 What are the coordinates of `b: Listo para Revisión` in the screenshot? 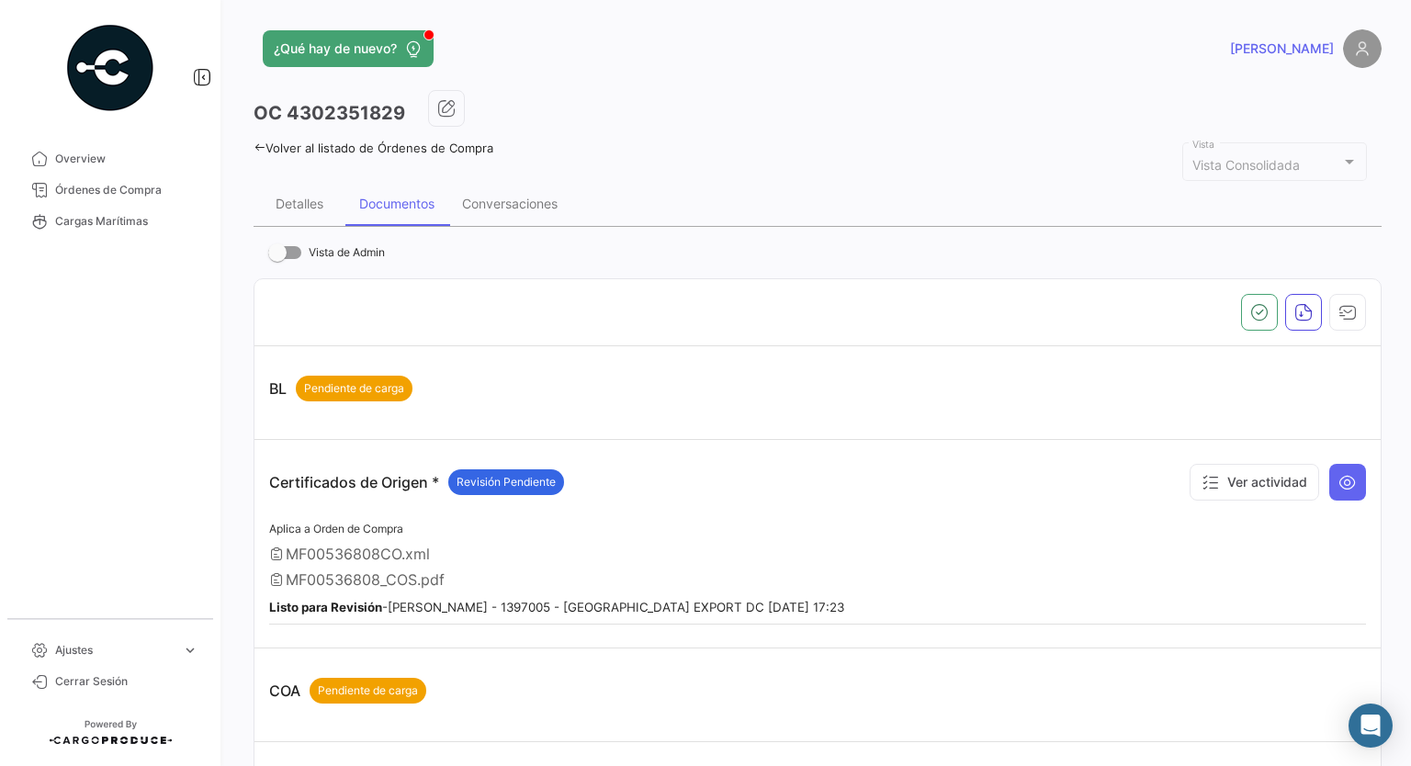 It's located at (325, 607).